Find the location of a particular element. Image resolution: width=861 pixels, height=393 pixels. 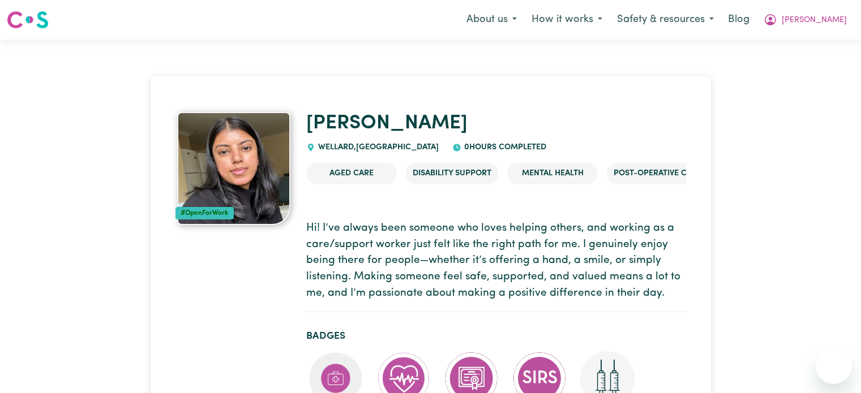

div: #OpenForWork is located at coordinates (205, 213).